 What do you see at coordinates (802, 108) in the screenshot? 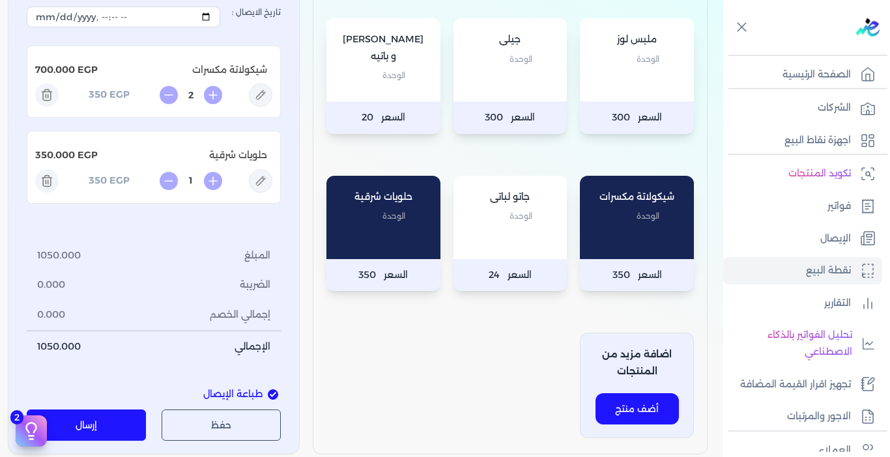
I see `a: الشركات` at bounding box center [802, 108].